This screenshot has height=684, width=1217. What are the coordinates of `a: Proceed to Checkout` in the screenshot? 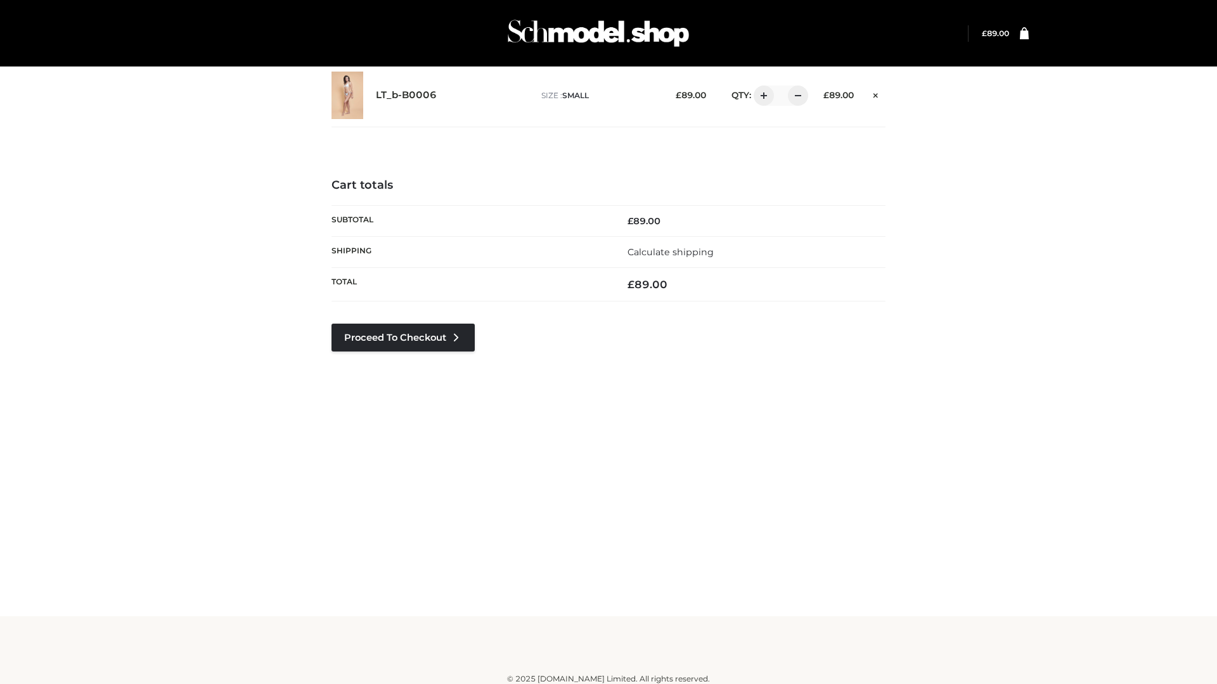 It's located at (403, 338).